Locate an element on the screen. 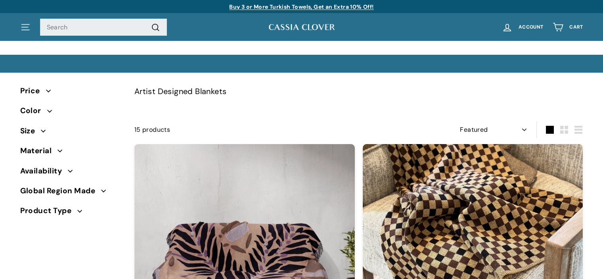 This screenshot has width=603, height=279. span: Color is located at coordinates (34, 111).